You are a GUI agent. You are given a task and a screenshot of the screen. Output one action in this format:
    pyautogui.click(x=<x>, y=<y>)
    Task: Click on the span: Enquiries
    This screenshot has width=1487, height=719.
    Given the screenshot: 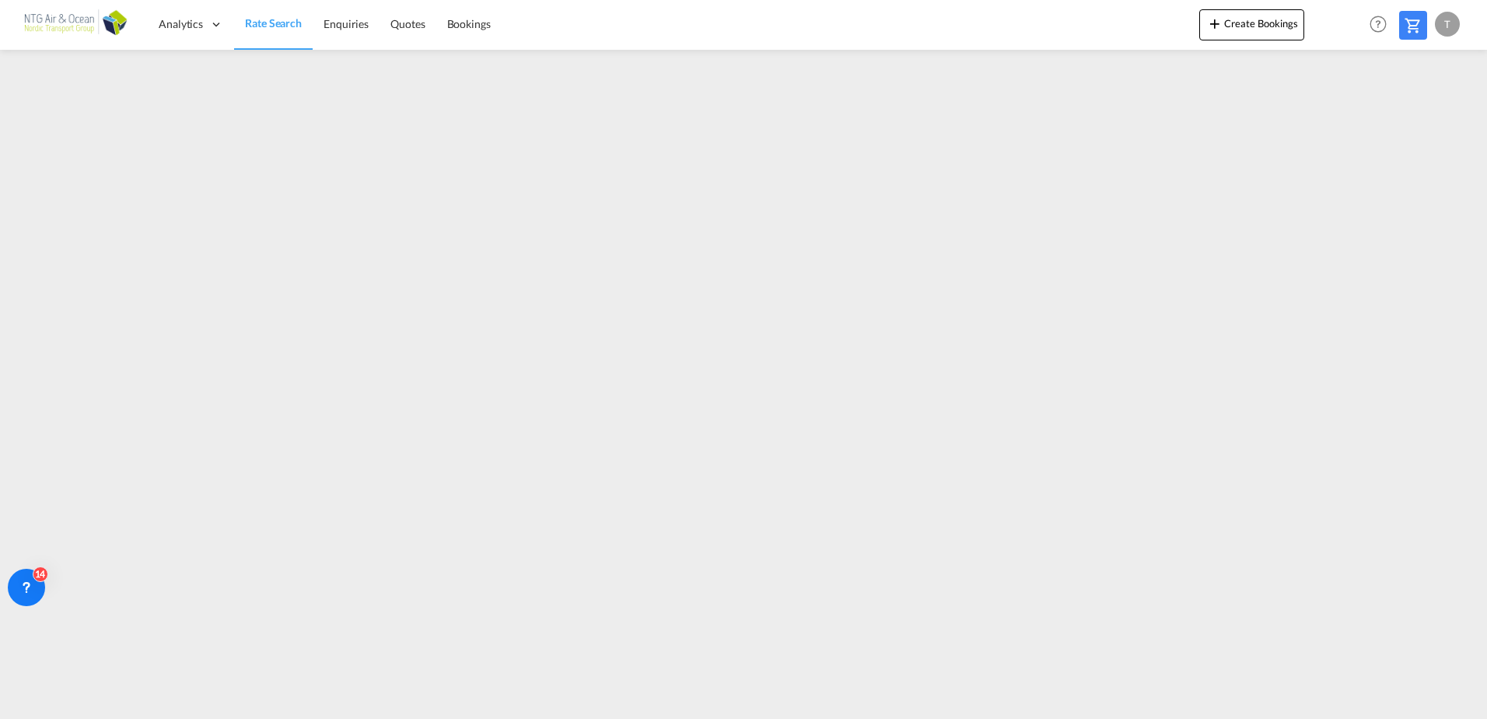 What is the action you would take?
    pyautogui.click(x=346, y=23)
    